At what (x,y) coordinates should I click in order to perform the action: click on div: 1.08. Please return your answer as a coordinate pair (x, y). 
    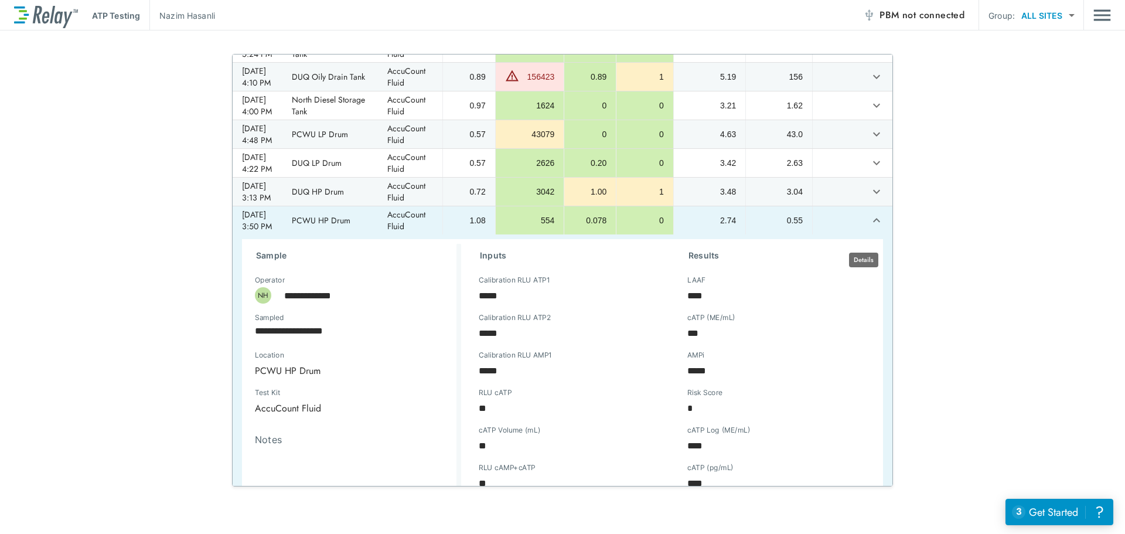
    Looking at the image, I should click on (469, 220).